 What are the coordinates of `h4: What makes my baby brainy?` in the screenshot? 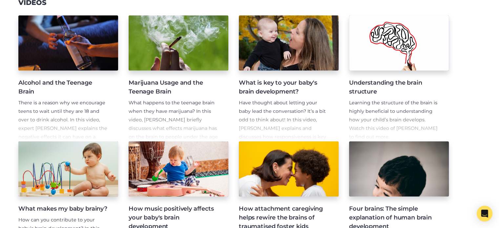 It's located at (63, 209).